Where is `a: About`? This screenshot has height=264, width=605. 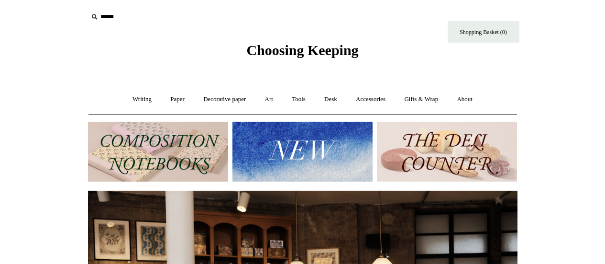
a: About is located at coordinates (465, 99).